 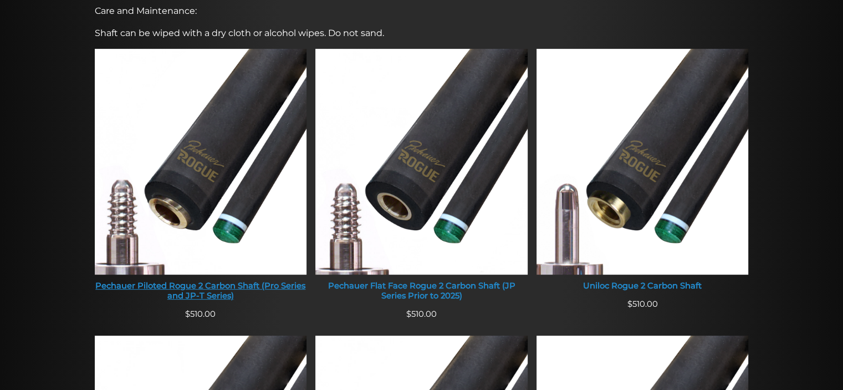 I want to click on div: Uniloc Rogue 2 Carbon Shaft, so click(x=642, y=286).